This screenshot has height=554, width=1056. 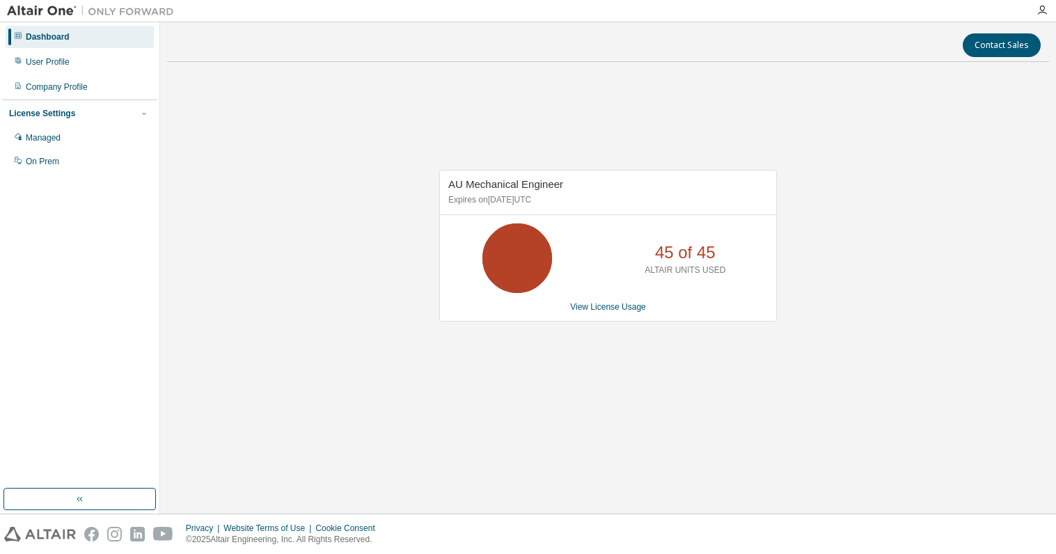 I want to click on p: ALTAIR UNITS USED, so click(x=685, y=270).